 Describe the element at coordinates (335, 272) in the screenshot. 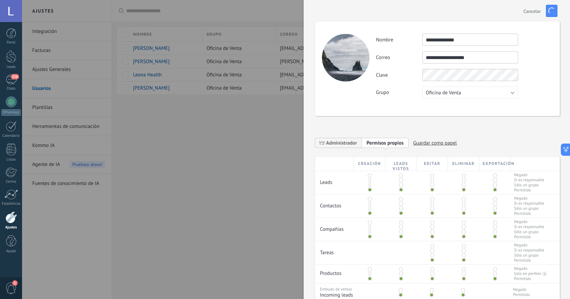

I see `div: Productos` at that location.